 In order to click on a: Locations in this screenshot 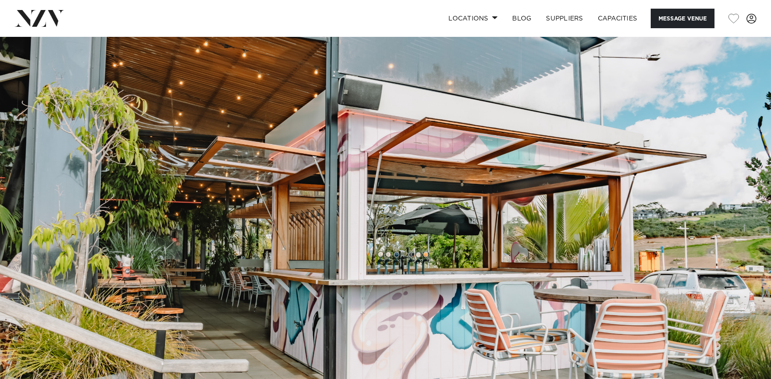, I will do `click(473, 18)`.